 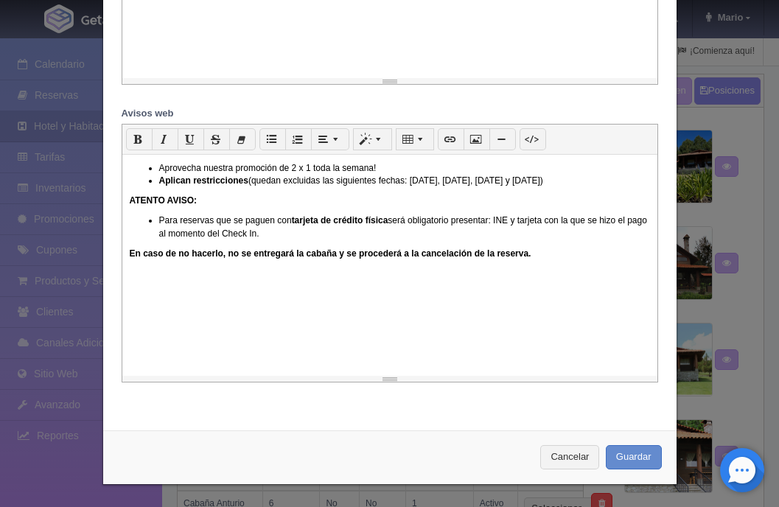 What do you see at coordinates (405, 168) in the screenshot?
I see `li: Aprovecha nuestra promoción de 2 x 1 toda la semana!` at bounding box center [405, 168].